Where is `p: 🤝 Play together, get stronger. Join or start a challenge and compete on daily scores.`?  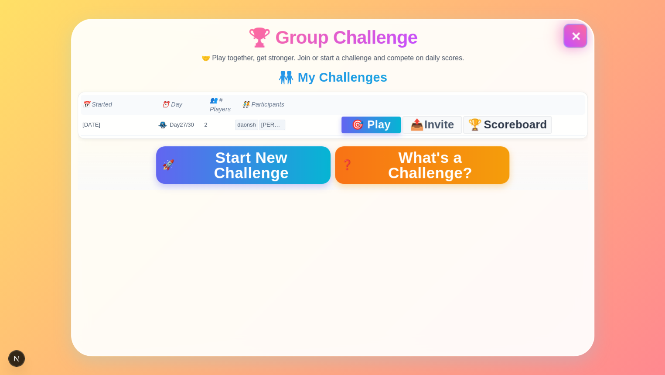
p: 🤝 Play together, get stronger. Join or start a challenge and compete on daily scores. is located at coordinates (332, 58).